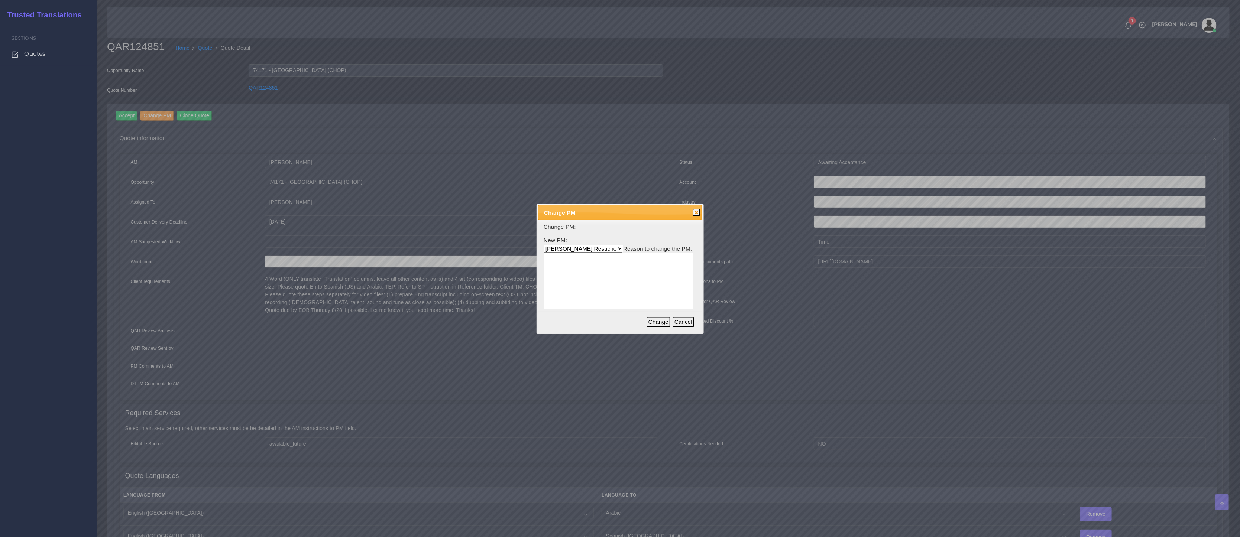 This screenshot has width=1240, height=537. Describe the element at coordinates (42, 15) in the screenshot. I see `h2: Trusted Translations` at that location.